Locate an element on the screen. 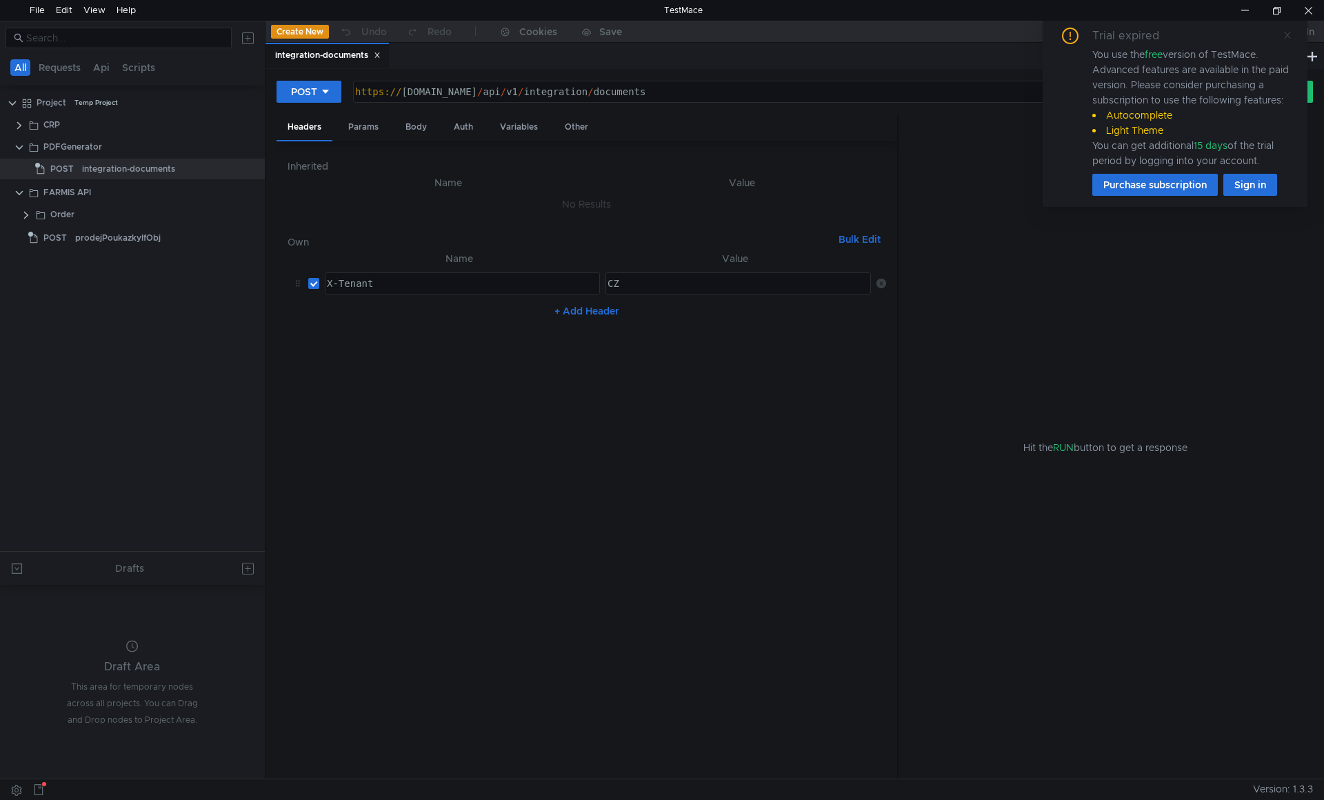  button: POST is located at coordinates (309, 92).